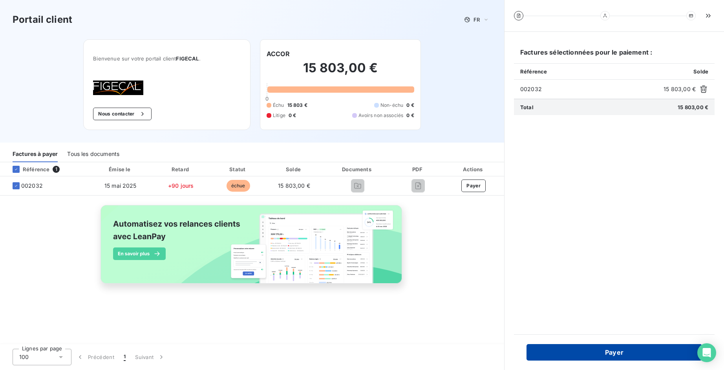 This screenshot has height=370, width=724. I want to click on button: Précédent, so click(95, 357).